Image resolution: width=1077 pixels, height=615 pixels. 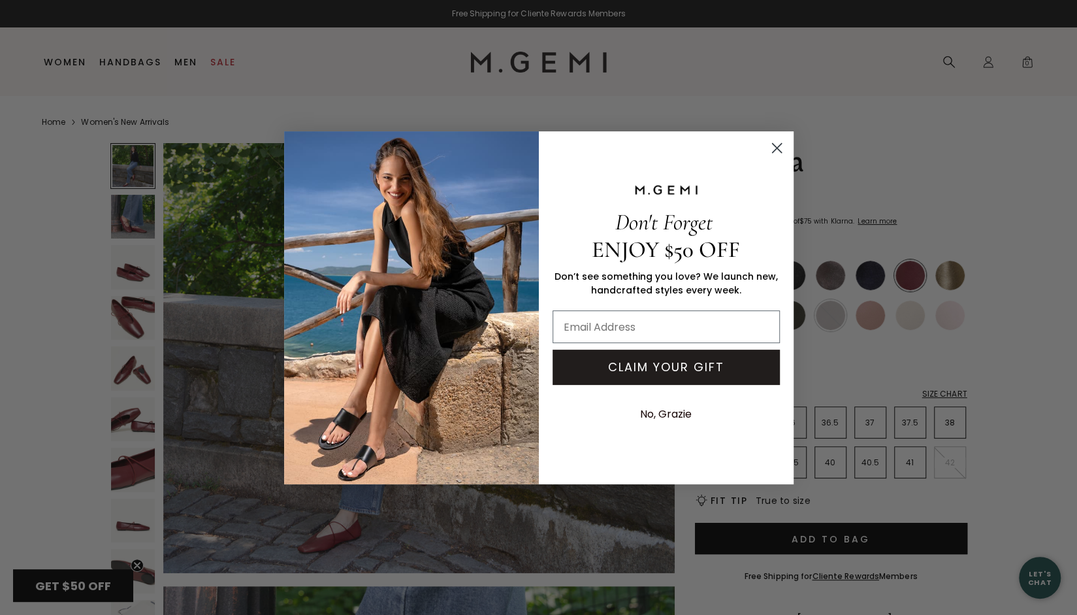 I want to click on img: M.Gemi, so click(x=411, y=308).